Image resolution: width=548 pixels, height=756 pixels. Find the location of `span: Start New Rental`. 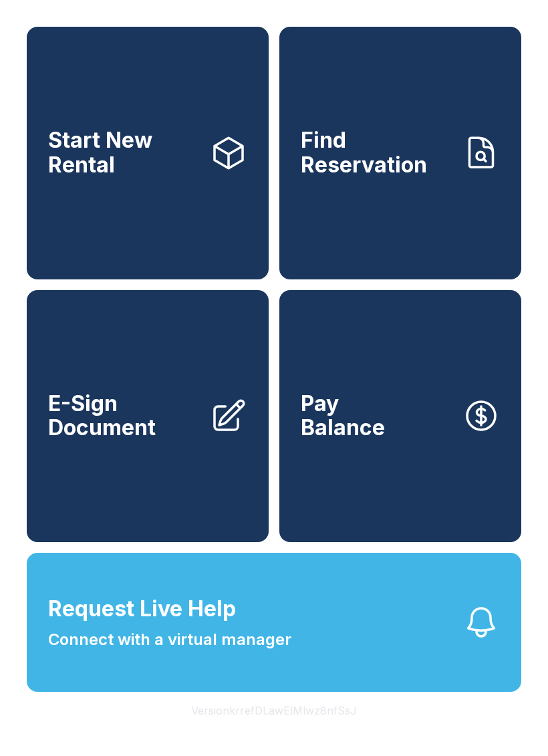

span: Start New Rental is located at coordinates (124, 152).